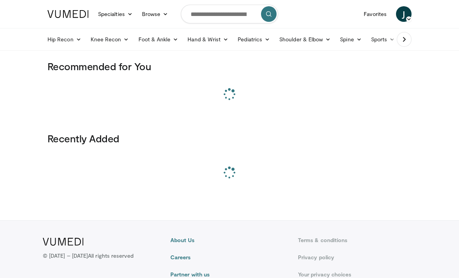 The image size is (459, 278). Describe the element at coordinates (254, 39) in the screenshot. I see `a: Pediatrics` at that location.